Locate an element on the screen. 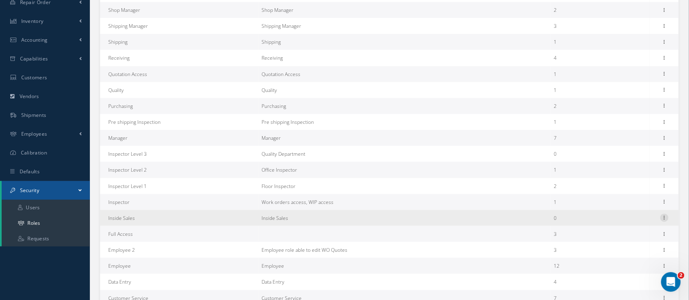 The width and height of the screenshot is (689, 300). span: Defaults is located at coordinates (29, 171).